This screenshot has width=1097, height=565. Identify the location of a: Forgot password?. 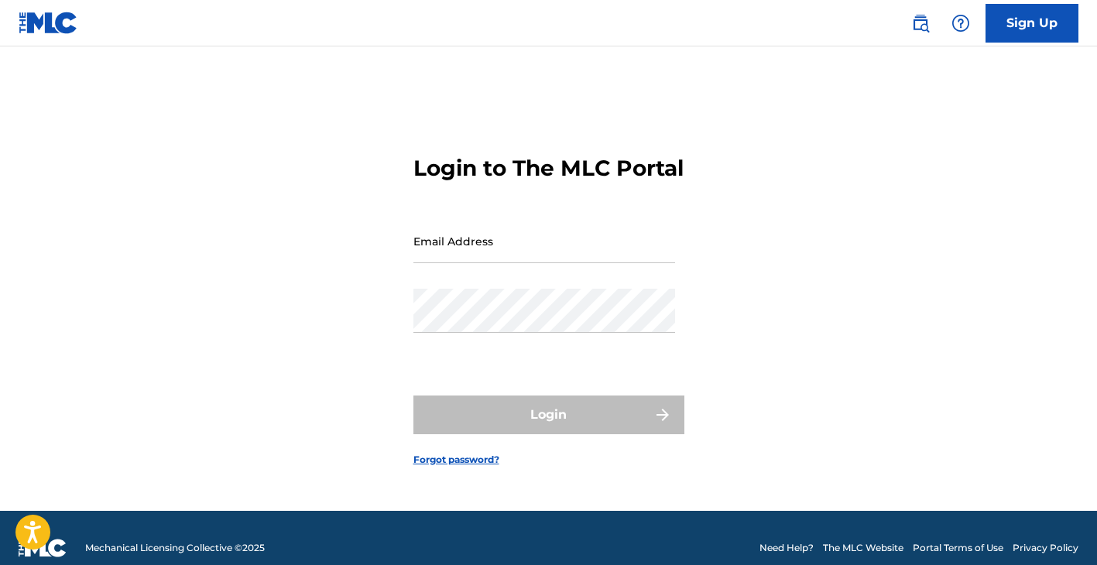
(456, 460).